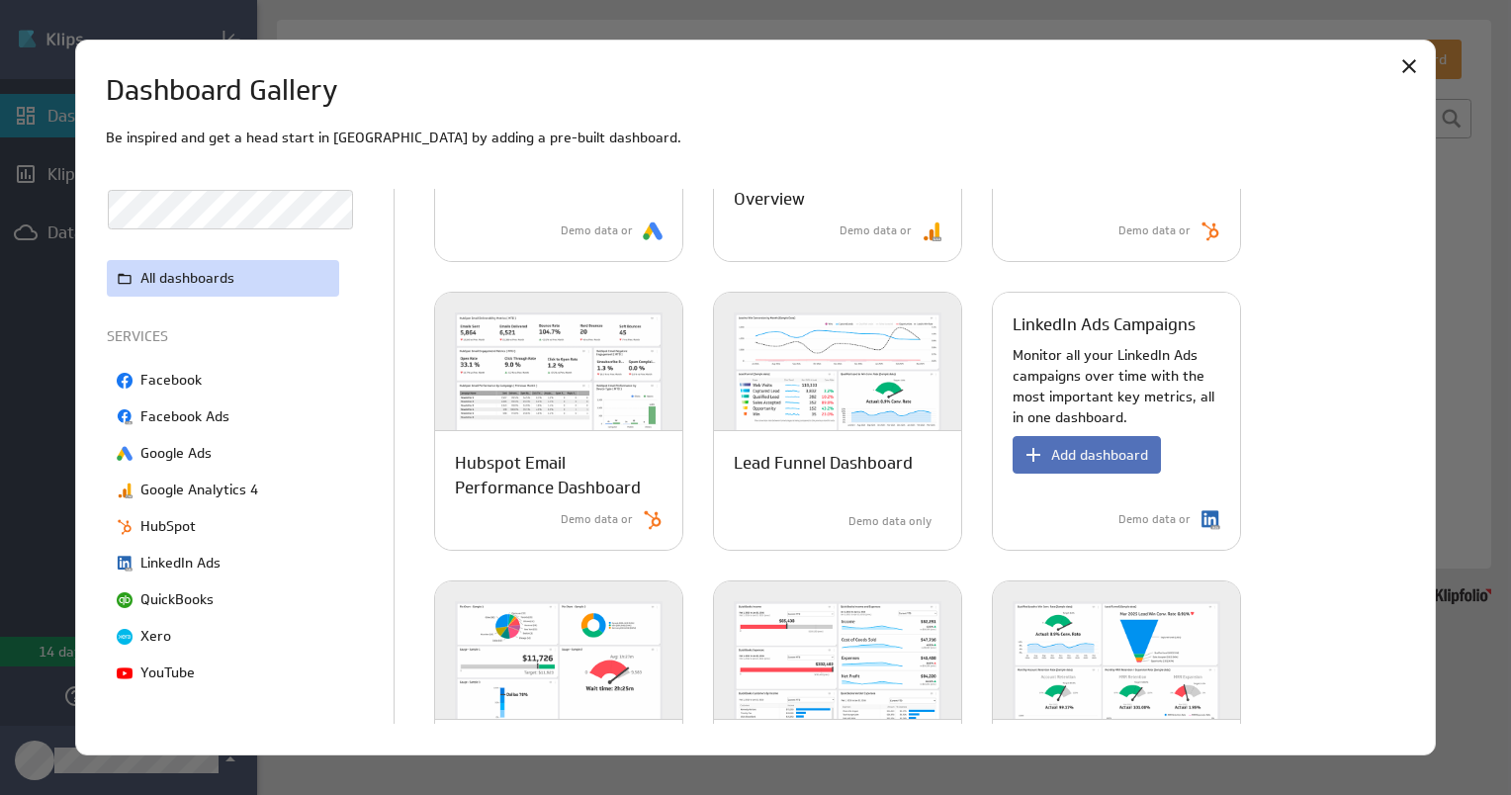  I want to click on img: image6502031566950861830.png, so click(125, 490).